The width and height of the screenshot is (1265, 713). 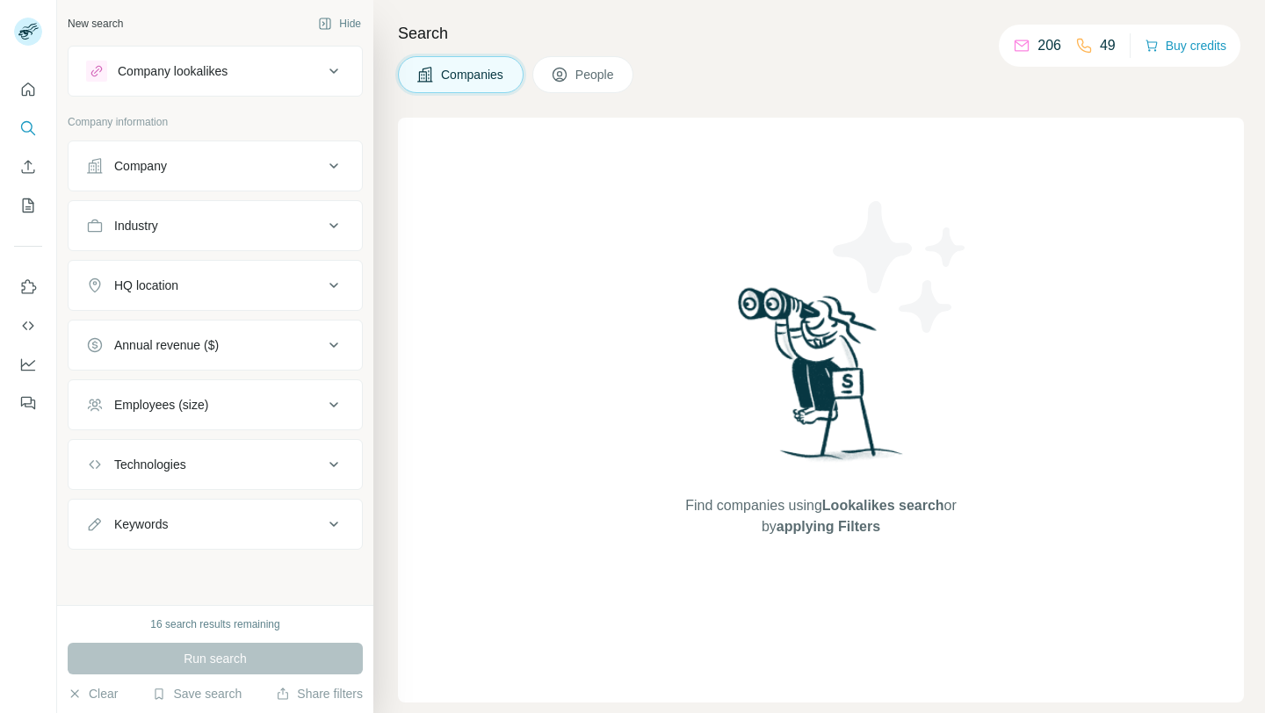 I want to click on button: Annual revenue ($), so click(x=215, y=345).